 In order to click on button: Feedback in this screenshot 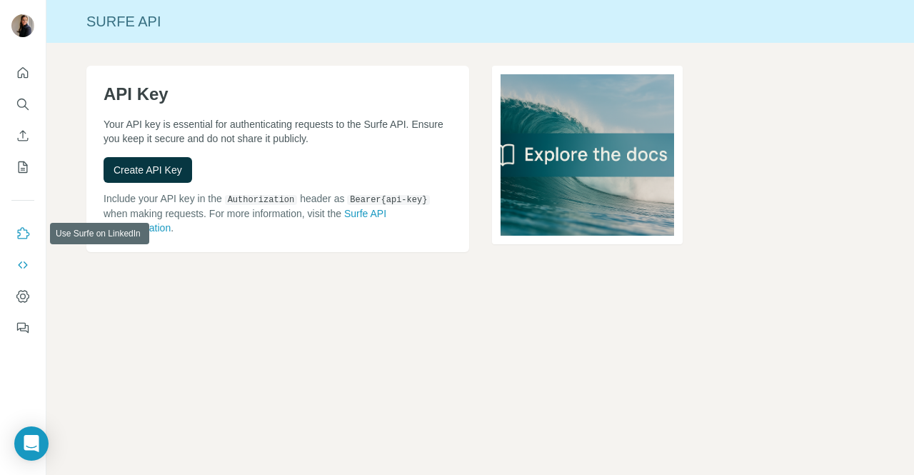, I will do `click(23, 328)`.